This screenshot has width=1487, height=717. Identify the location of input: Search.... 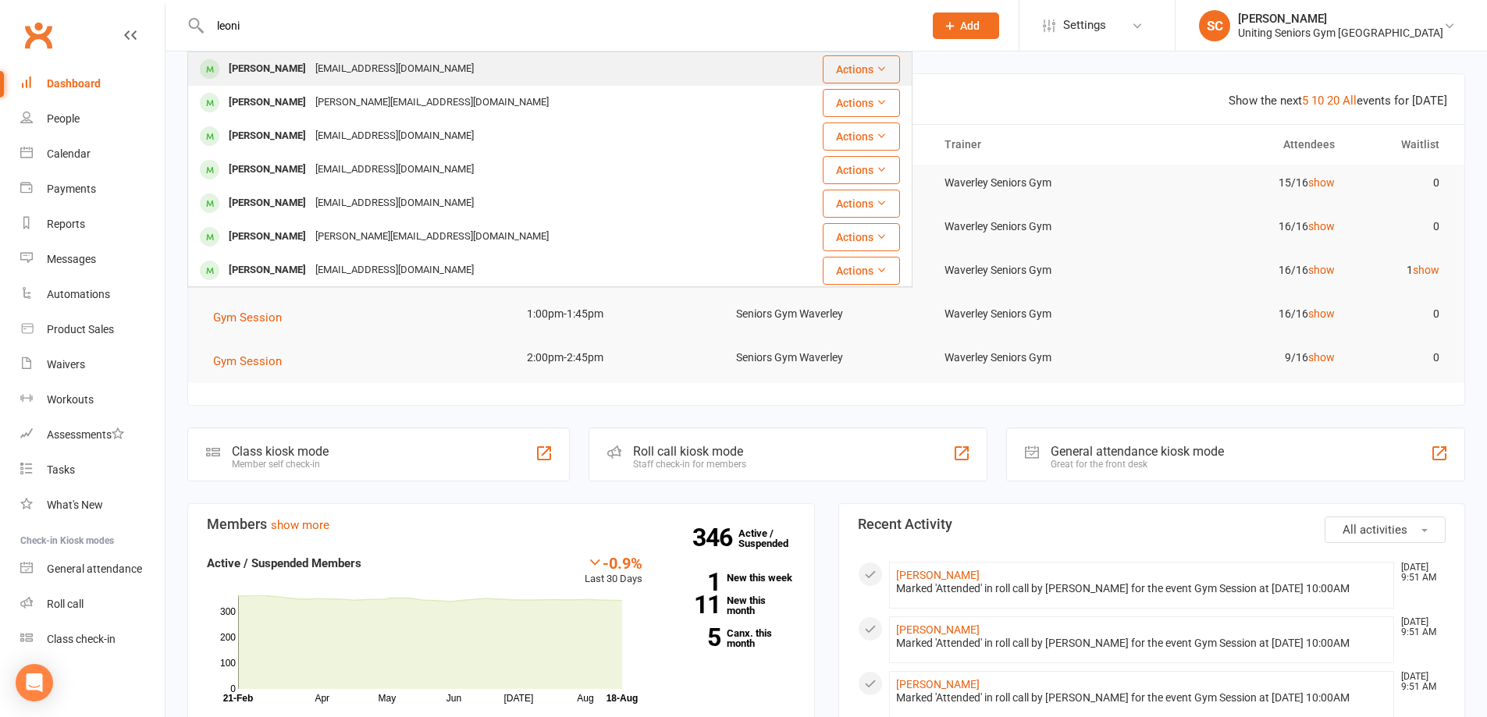
(559, 26).